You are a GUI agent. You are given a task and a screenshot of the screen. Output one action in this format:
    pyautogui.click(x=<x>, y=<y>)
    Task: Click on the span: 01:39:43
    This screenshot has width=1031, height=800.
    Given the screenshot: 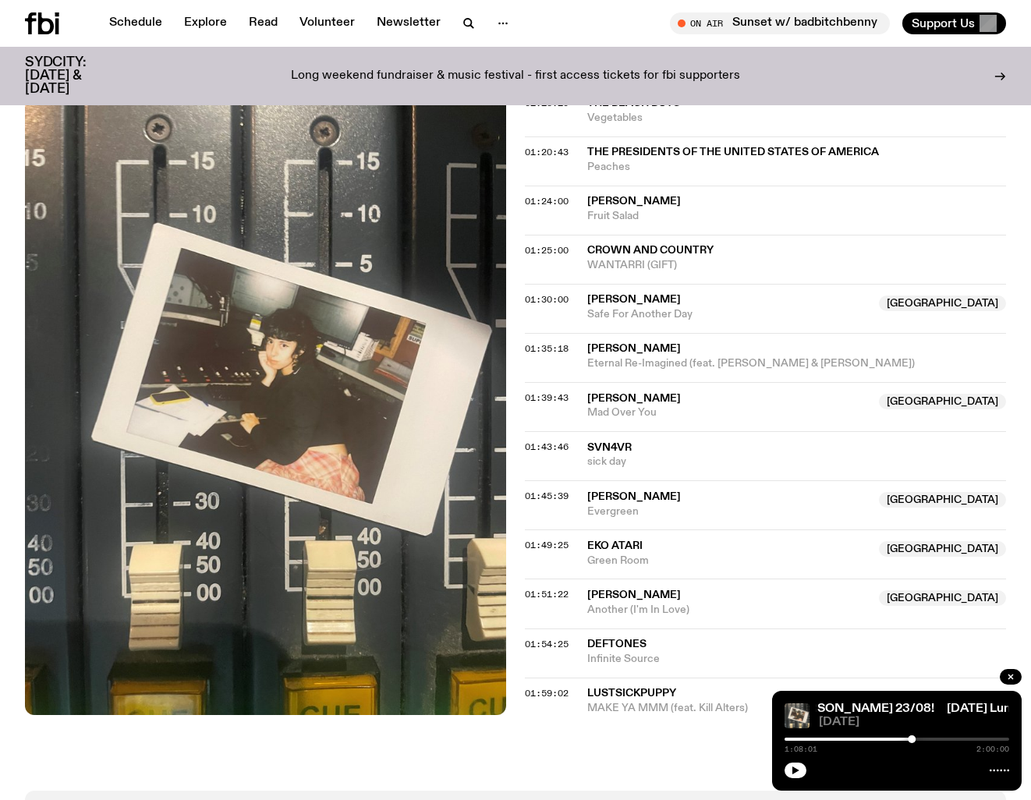 What is the action you would take?
    pyautogui.click(x=547, y=398)
    